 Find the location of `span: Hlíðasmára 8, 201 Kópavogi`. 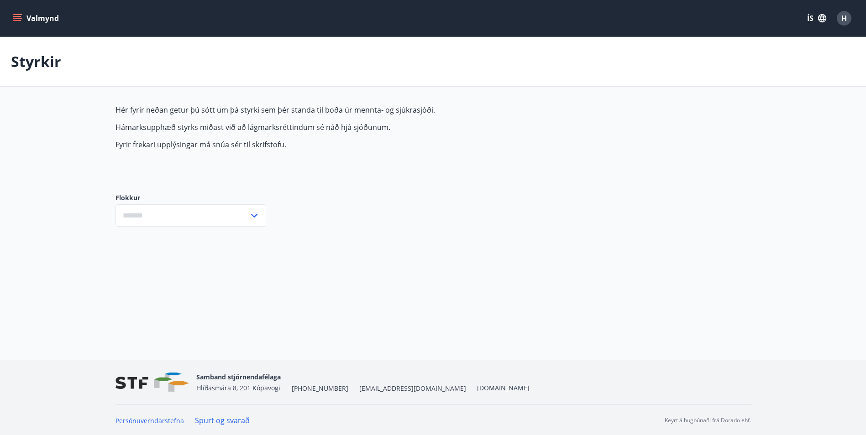

span: Hlíðasmára 8, 201 Kópavogi is located at coordinates (238, 388).